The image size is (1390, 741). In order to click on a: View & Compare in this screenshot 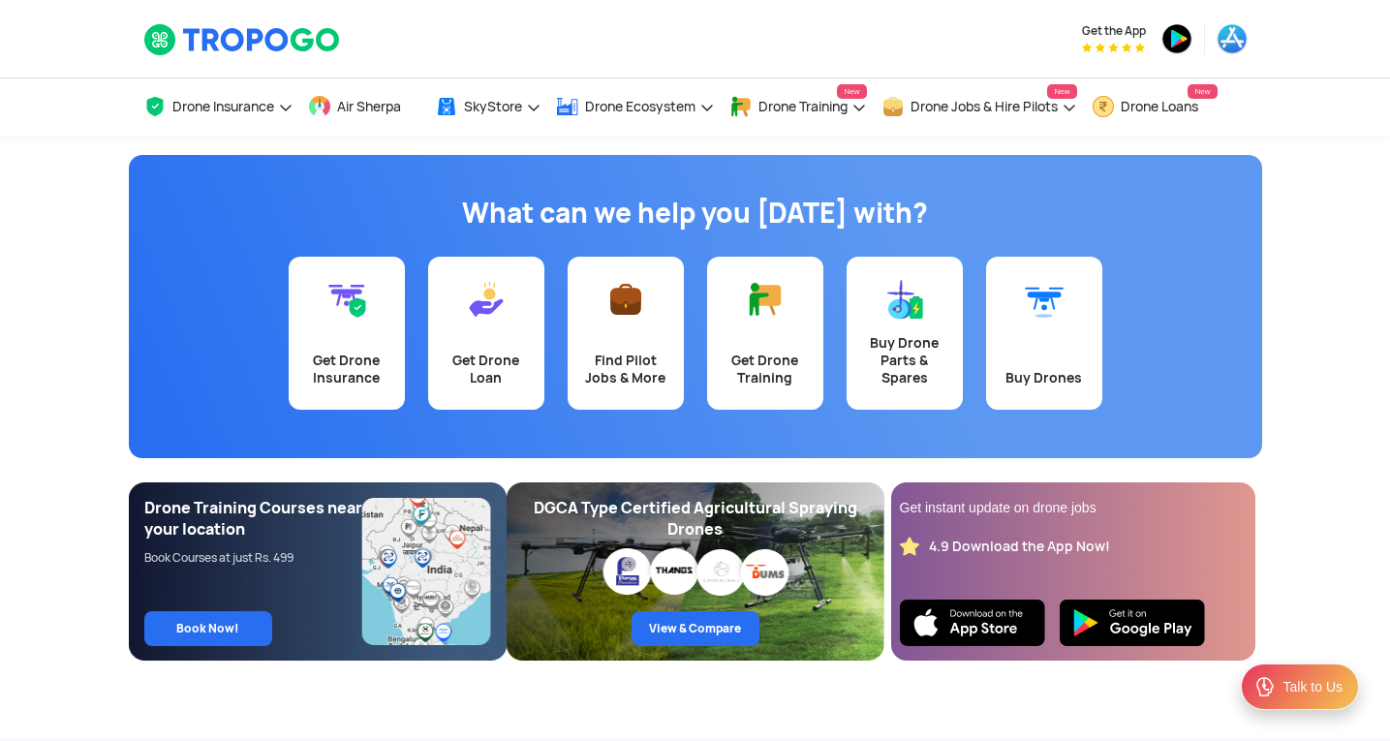, I will do `click(695, 629)`.